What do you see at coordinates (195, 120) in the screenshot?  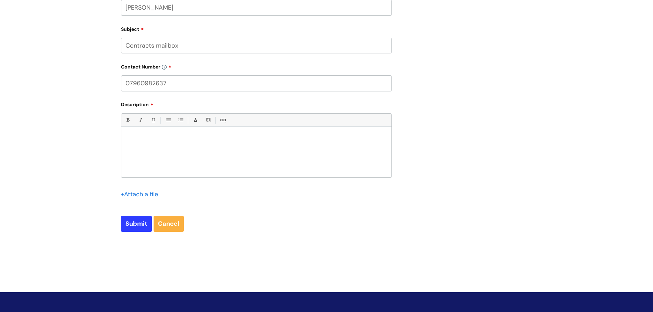 I see `a: Font Color` at bounding box center [195, 120].